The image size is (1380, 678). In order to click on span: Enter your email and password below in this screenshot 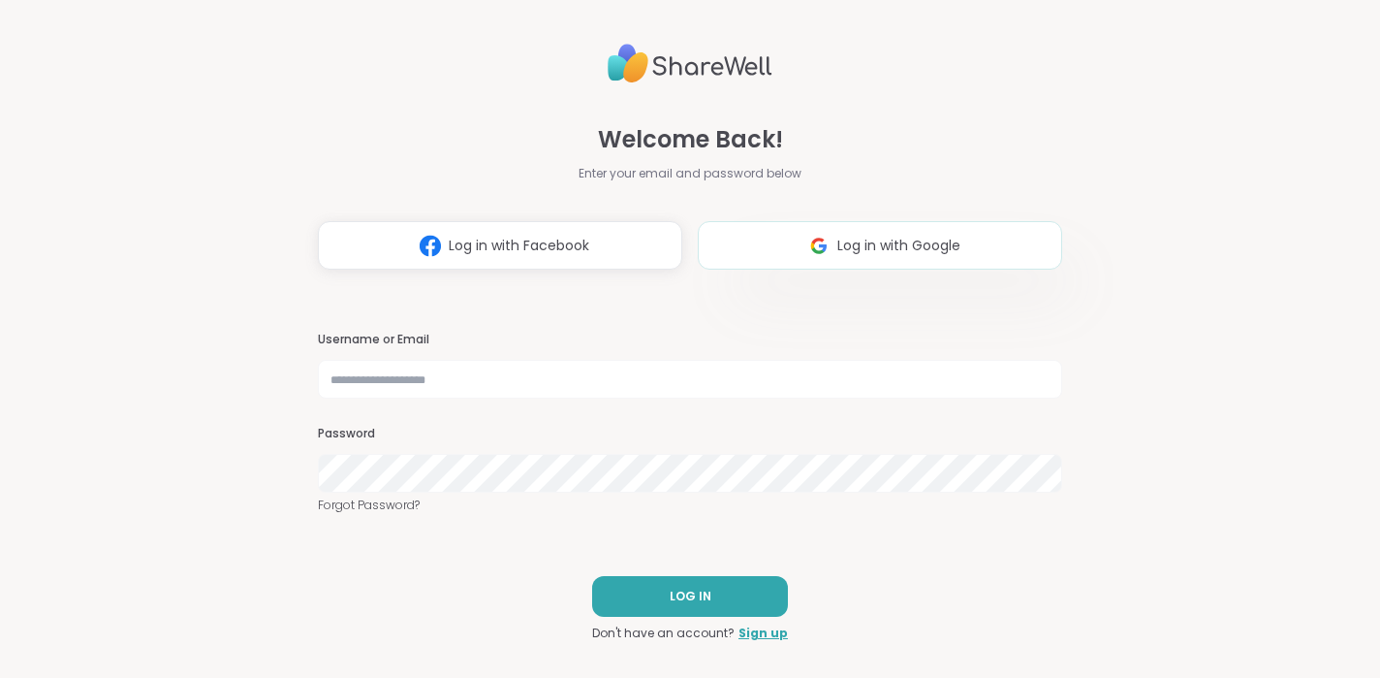, I will do `click(690, 174)`.